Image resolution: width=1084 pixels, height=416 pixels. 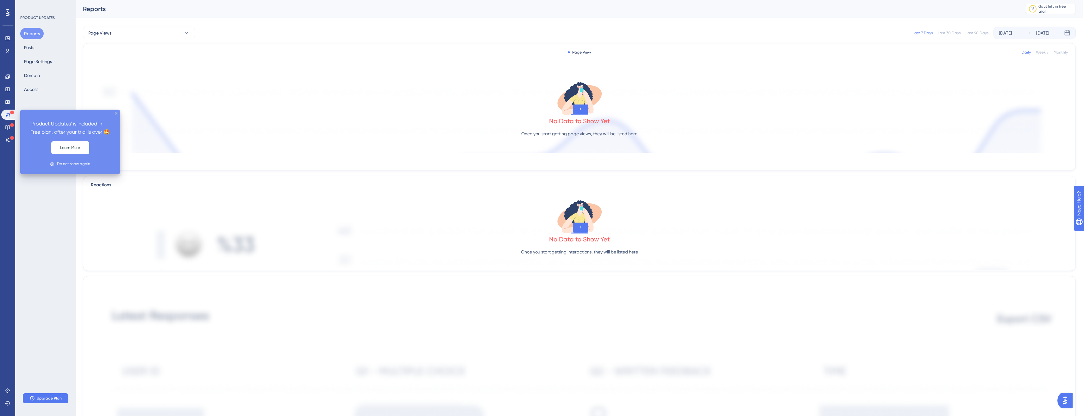 I want to click on button: Page Settings, so click(x=38, y=61).